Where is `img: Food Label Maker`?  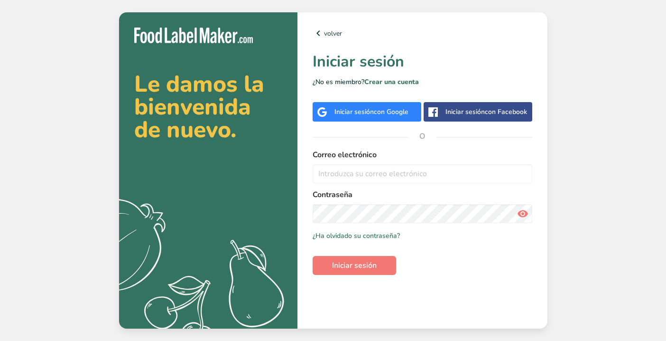 img: Food Label Maker is located at coordinates (194, 35).